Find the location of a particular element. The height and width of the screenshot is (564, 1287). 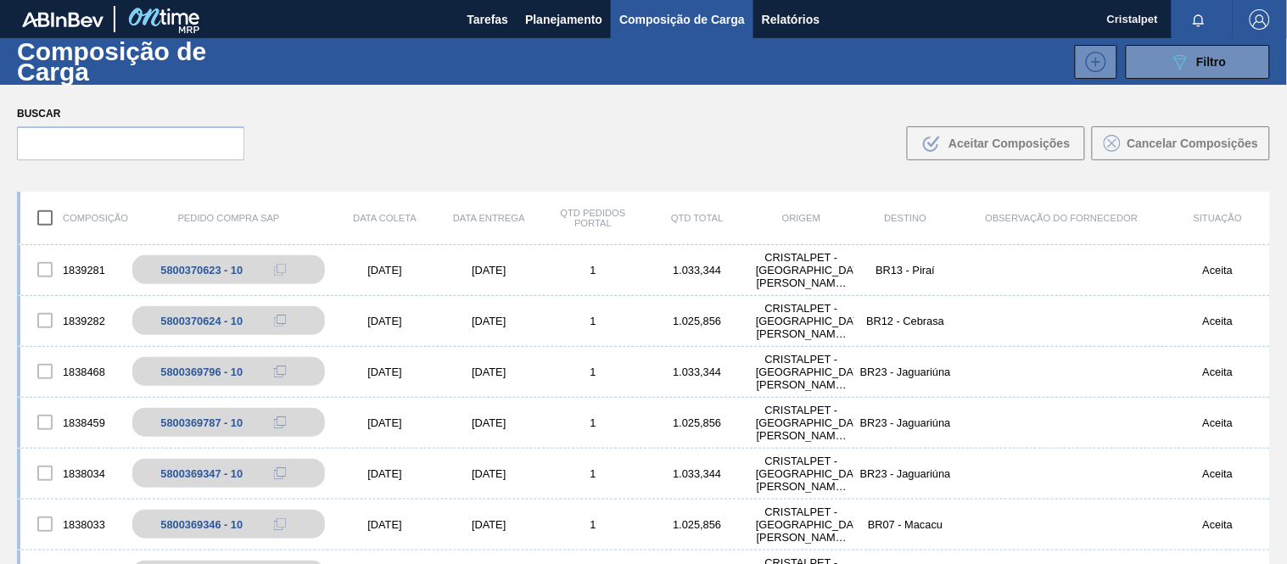

button: Cancelar Composições is located at coordinates (1181, 143).